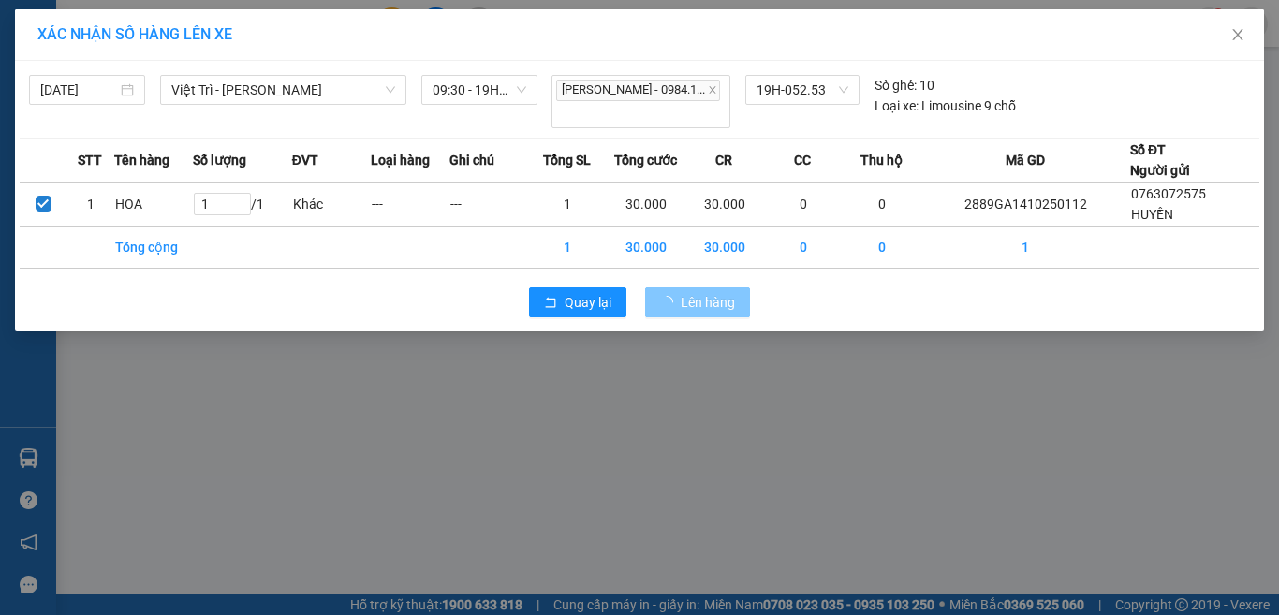 The width and height of the screenshot is (1279, 615). What do you see at coordinates (79, 90) in the screenshot?
I see `input: 14/10/2025` at bounding box center [79, 90].